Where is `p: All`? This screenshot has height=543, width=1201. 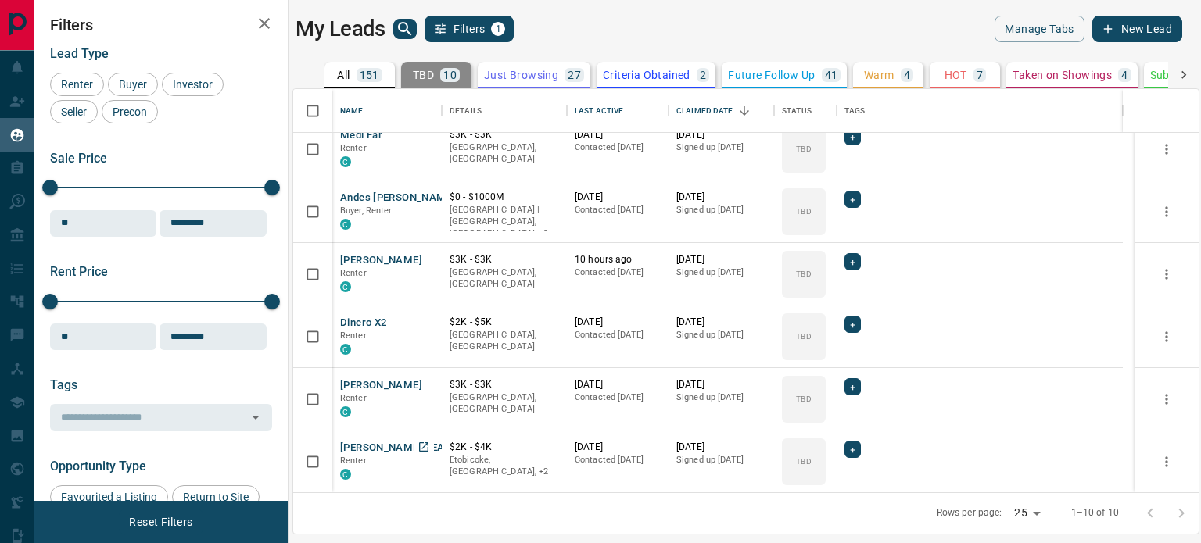 p: All is located at coordinates (343, 75).